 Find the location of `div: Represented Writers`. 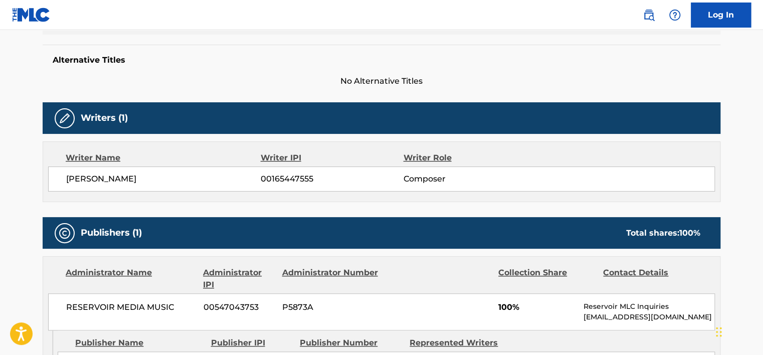

div: Represented Writers is located at coordinates (461, 343).